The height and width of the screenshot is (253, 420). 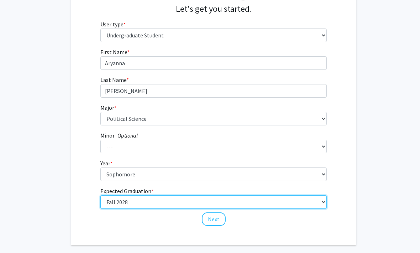 I want to click on button: Next, so click(x=214, y=219).